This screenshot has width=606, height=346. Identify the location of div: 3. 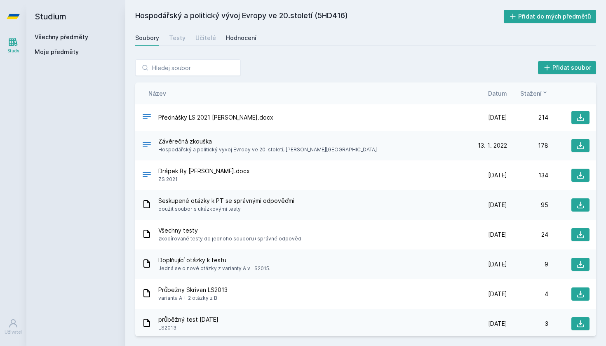
(528, 324).